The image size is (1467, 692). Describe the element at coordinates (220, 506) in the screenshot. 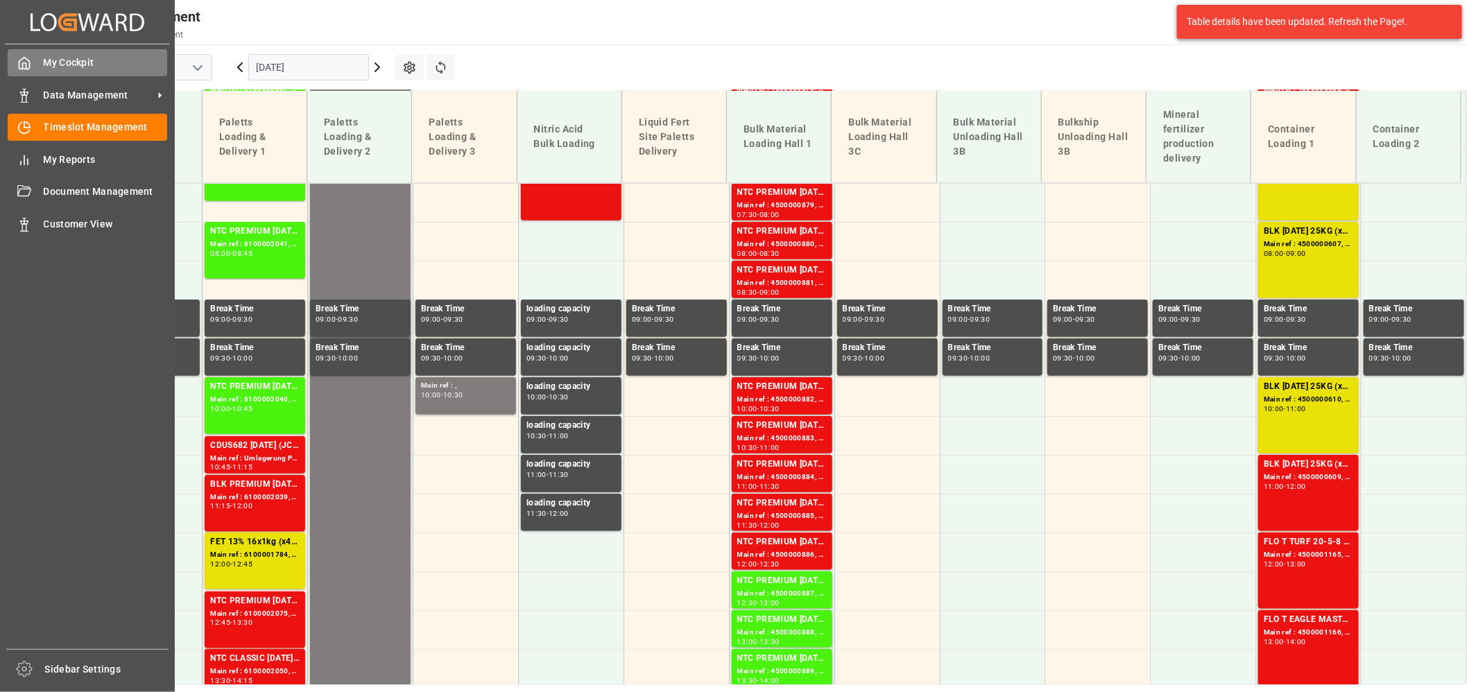

I see `div: 11:15` at that location.